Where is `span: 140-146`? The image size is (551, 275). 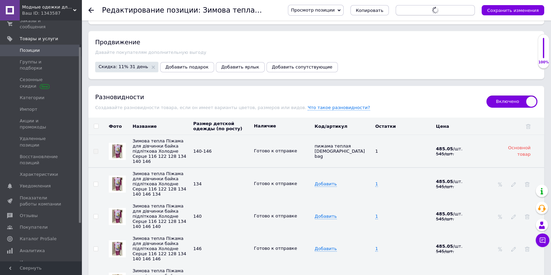 span: 140-146 is located at coordinates (203, 151).